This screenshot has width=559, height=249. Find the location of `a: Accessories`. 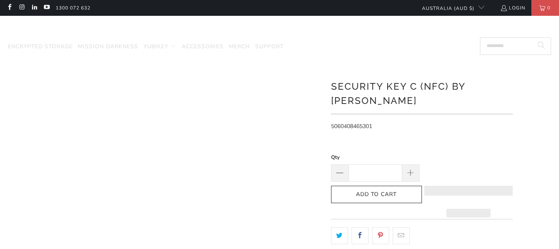

a: Accessories is located at coordinates (203, 47).